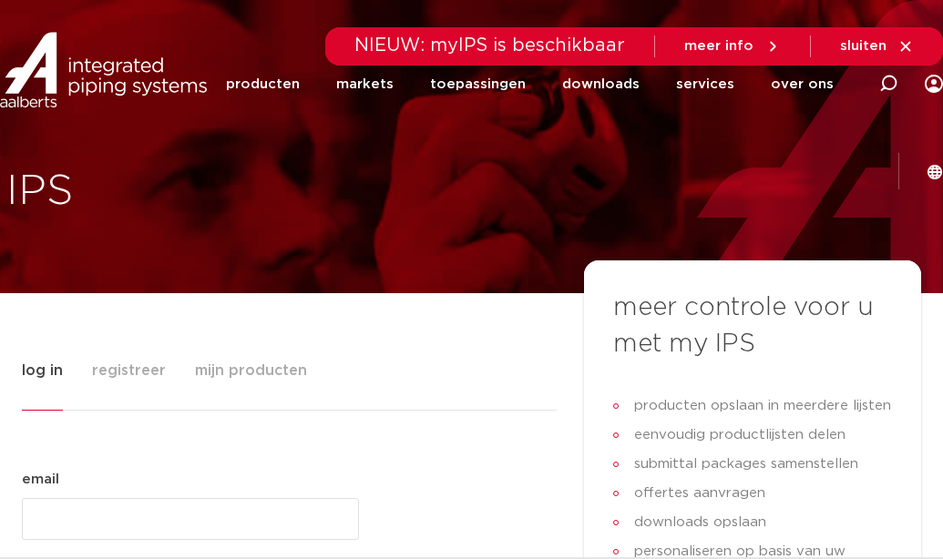 The image size is (943, 559). I want to click on span: meer info, so click(719, 46).